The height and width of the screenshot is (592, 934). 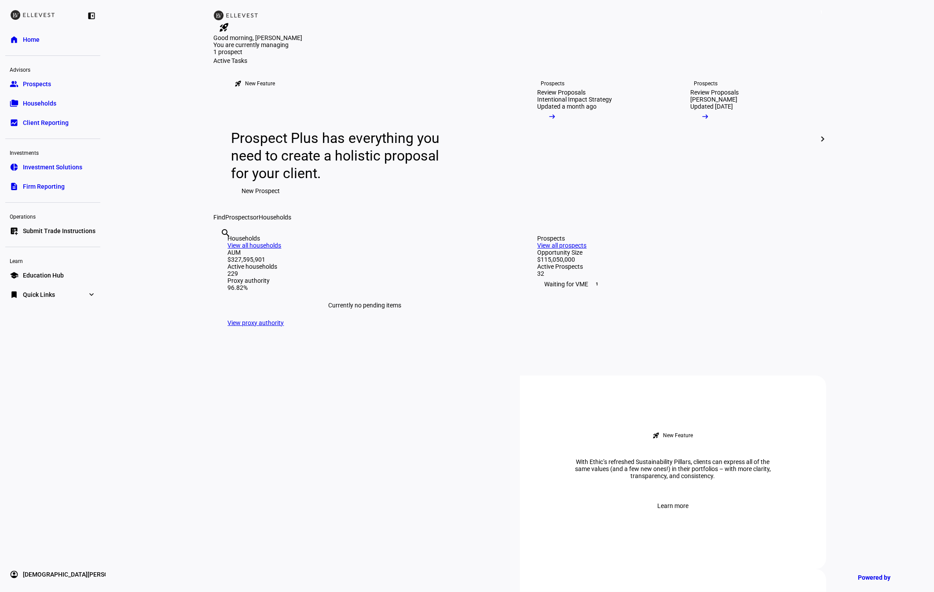 What do you see at coordinates (567, 106) in the screenshot?
I see `div: Updated a month ago` at bounding box center [567, 106].